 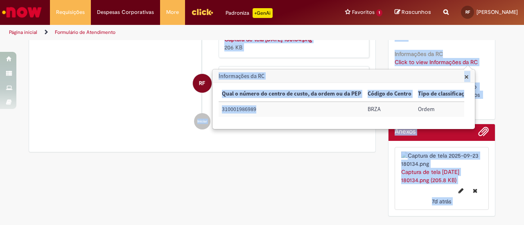 What do you see at coordinates (405, 132) in the screenshot?
I see `h2: Anexos` at bounding box center [405, 132].